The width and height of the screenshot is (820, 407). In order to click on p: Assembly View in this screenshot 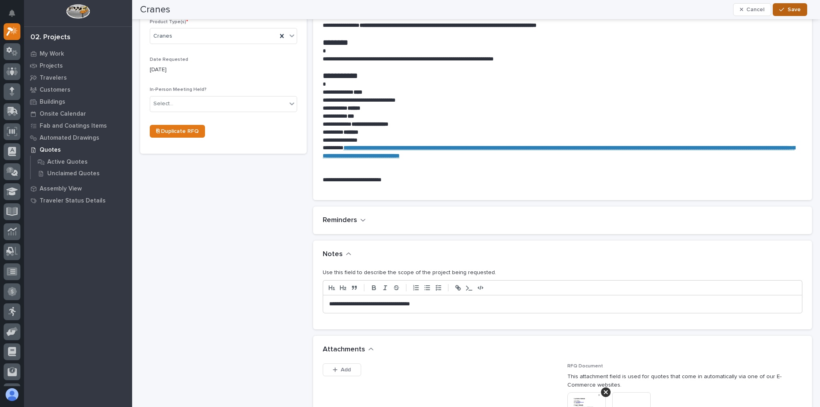, I will do `click(60, 189)`.